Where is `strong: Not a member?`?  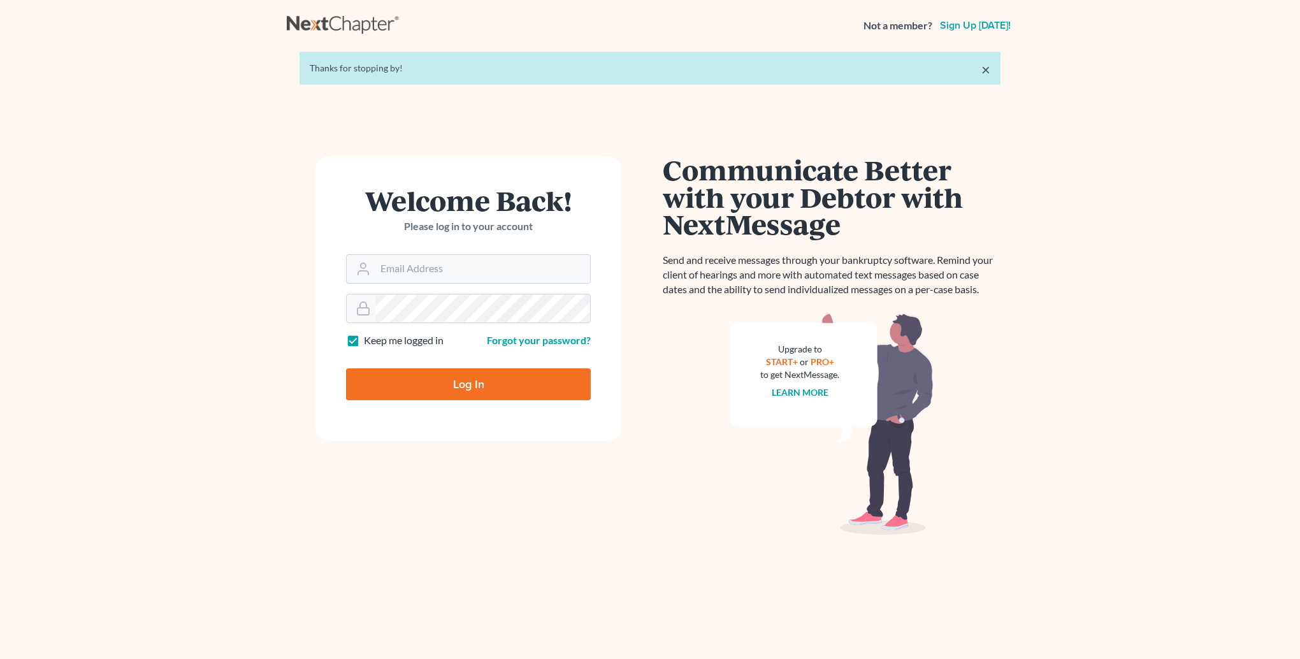 strong: Not a member? is located at coordinates (898, 25).